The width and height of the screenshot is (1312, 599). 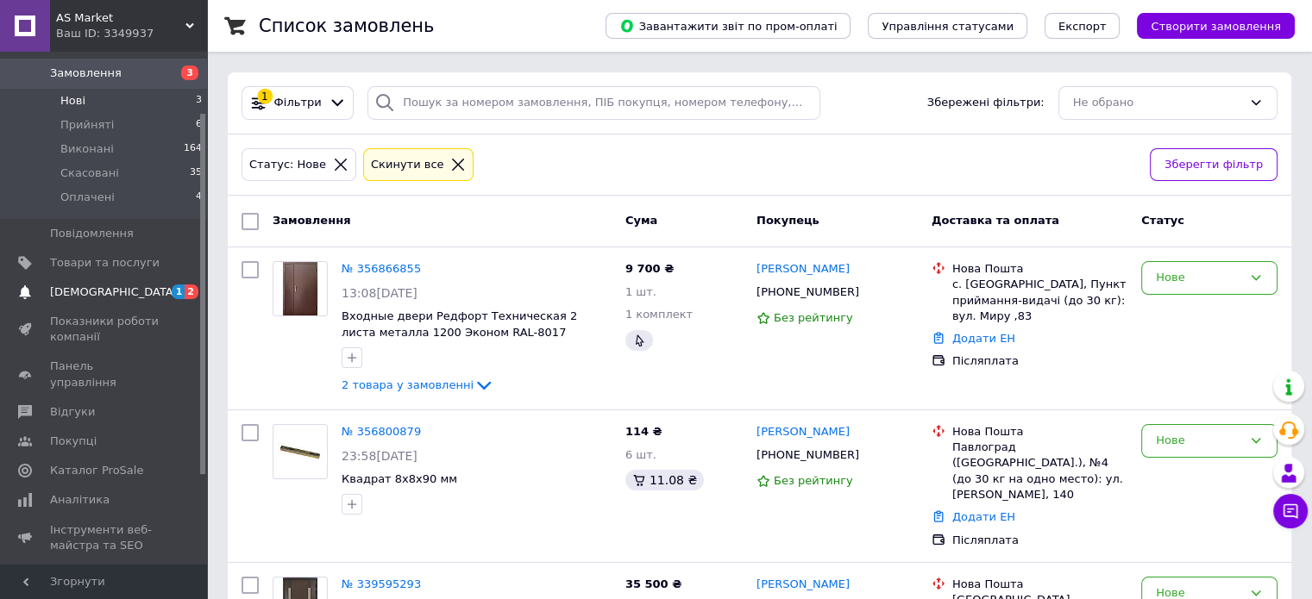 What do you see at coordinates (198, 125) in the screenshot?
I see `span: 6` at bounding box center [198, 125].